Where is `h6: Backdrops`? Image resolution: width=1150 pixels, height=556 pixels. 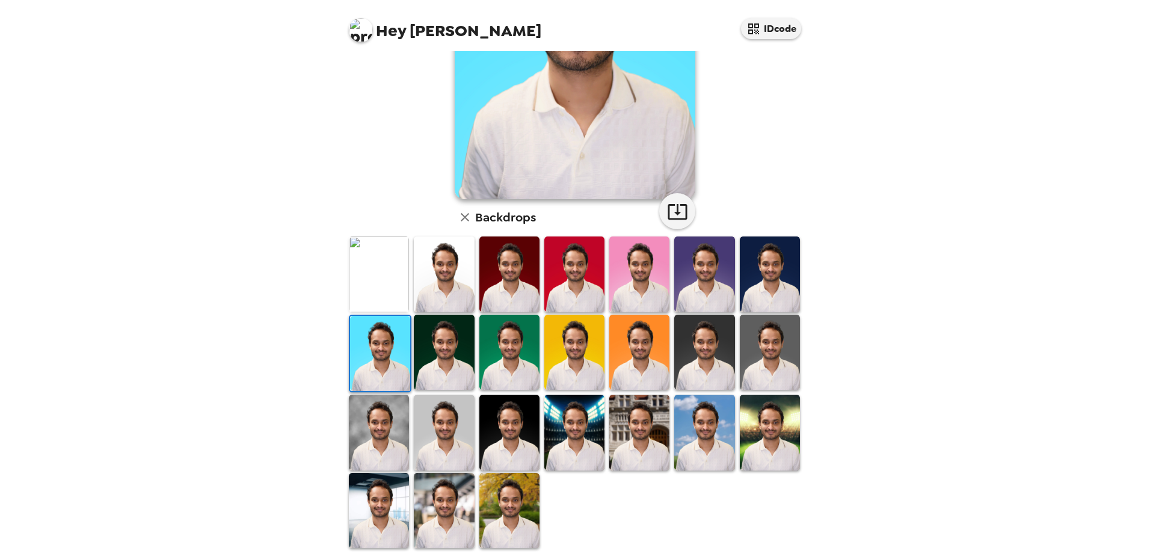 h6: Backdrops is located at coordinates (505, 217).